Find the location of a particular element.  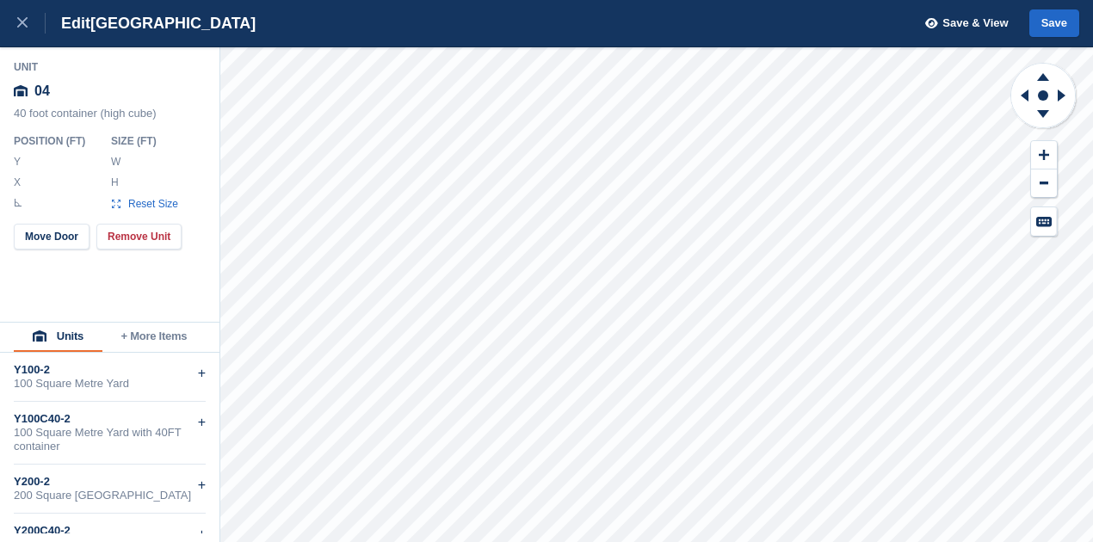

img: angle-icn.0ed2eb85.svg is located at coordinates (18, 202).